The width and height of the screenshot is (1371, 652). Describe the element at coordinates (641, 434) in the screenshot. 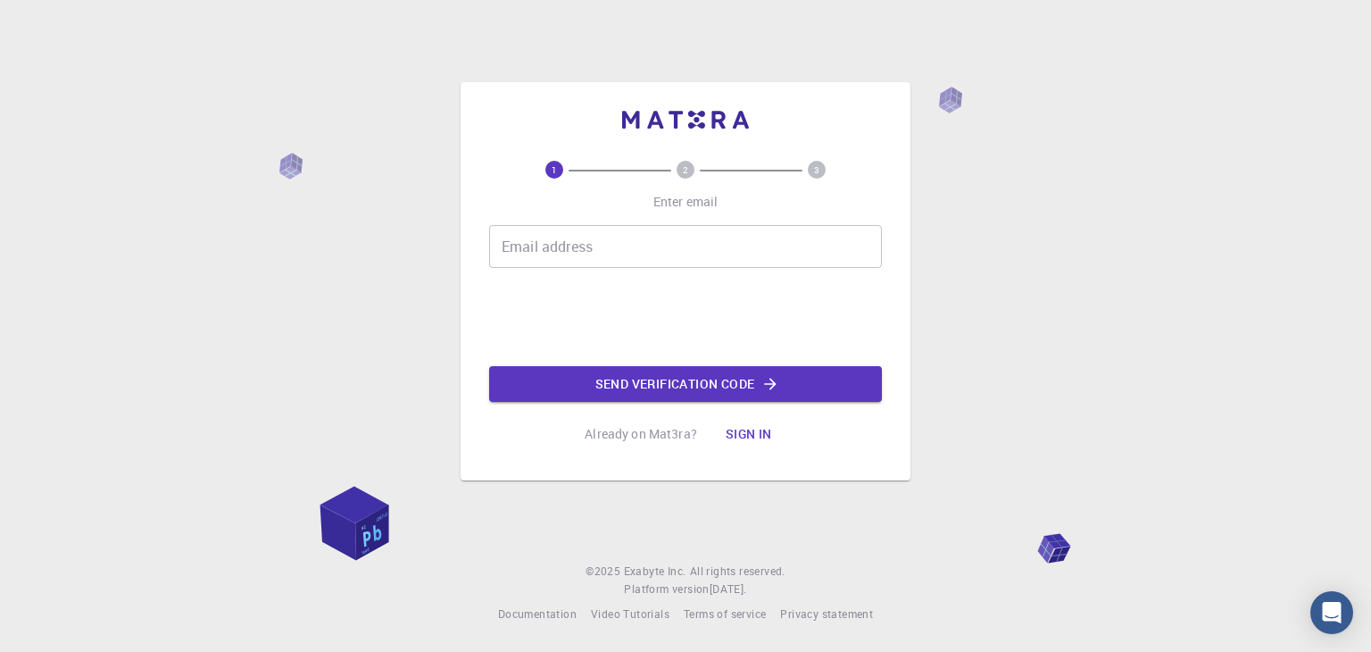

I see `p: Already on Mat3ra?` at that location.